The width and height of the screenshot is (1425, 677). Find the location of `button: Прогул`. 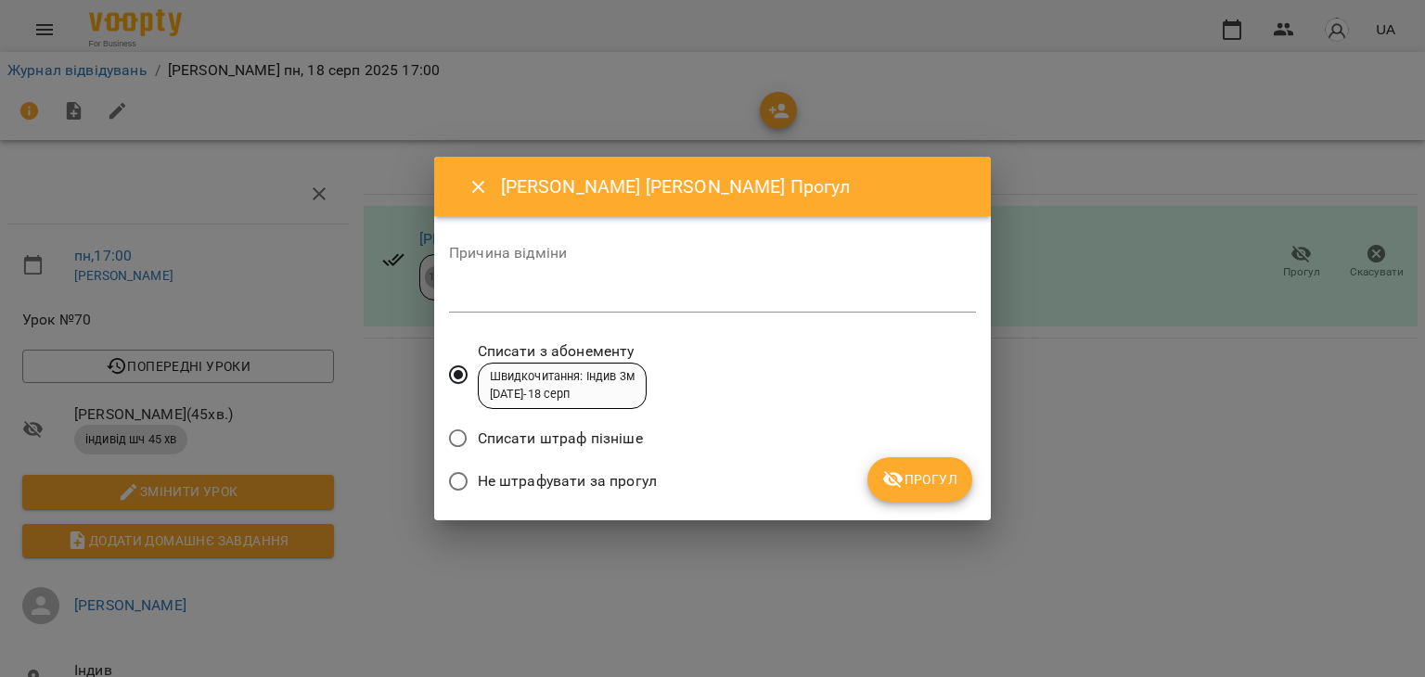

button: Прогул is located at coordinates (920, 480).